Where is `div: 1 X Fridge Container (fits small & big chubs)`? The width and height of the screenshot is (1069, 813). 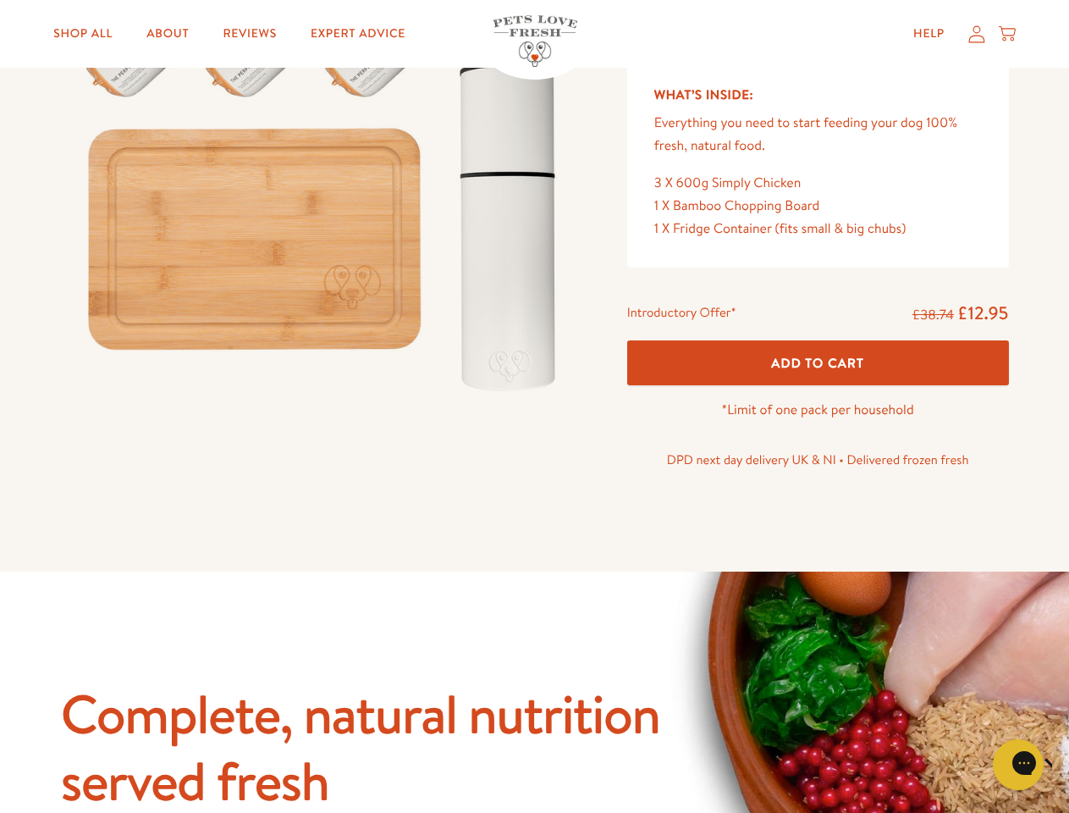
div: 1 X Fridge Container (fits small & big chubs) is located at coordinates (818, 229).